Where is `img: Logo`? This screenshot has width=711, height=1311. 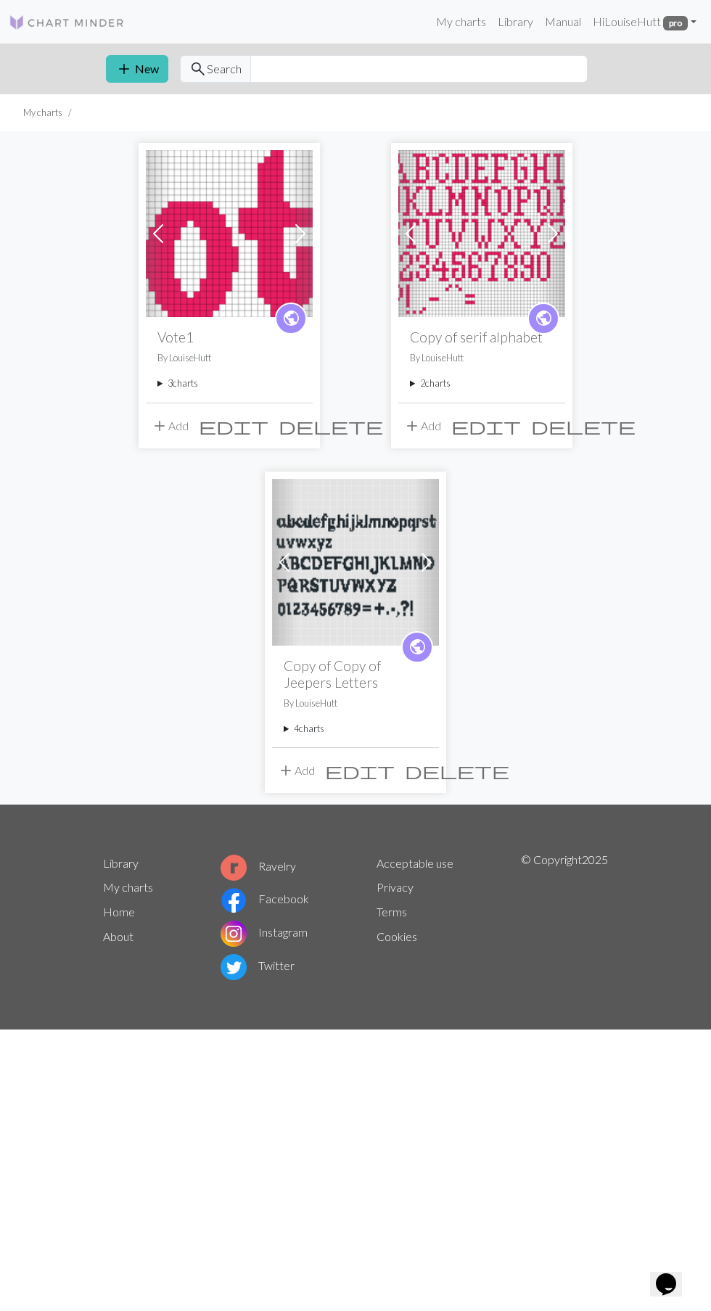
img: Logo is located at coordinates (67, 22).